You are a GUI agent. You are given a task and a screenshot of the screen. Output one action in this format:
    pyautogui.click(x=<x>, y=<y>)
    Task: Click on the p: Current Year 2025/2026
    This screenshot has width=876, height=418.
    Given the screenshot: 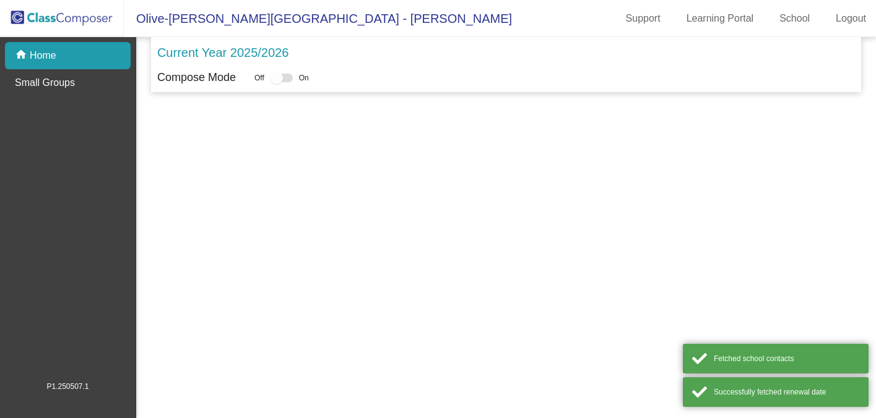 What is the action you would take?
    pyautogui.click(x=223, y=53)
    